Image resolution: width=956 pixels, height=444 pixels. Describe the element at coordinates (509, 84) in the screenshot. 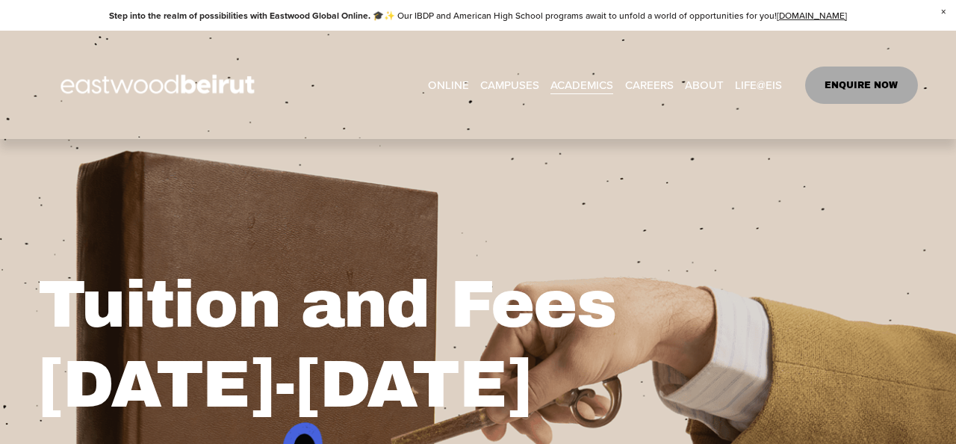

I see `span: CAMPUSES` at that location.